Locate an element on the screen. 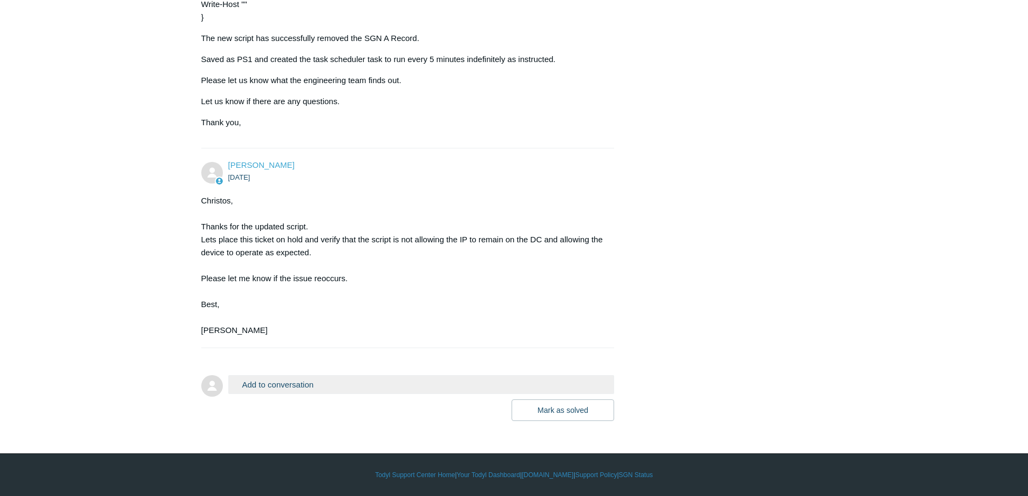 The width and height of the screenshot is (1028, 496). a: SGN Status is located at coordinates (636, 475).